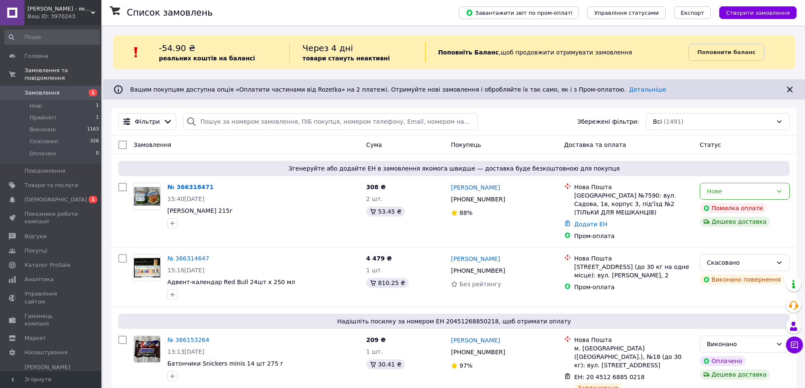 The width and height of the screenshot is (805, 388). What do you see at coordinates (480, 284) in the screenshot?
I see `span: Без рейтингу` at bounding box center [480, 284].